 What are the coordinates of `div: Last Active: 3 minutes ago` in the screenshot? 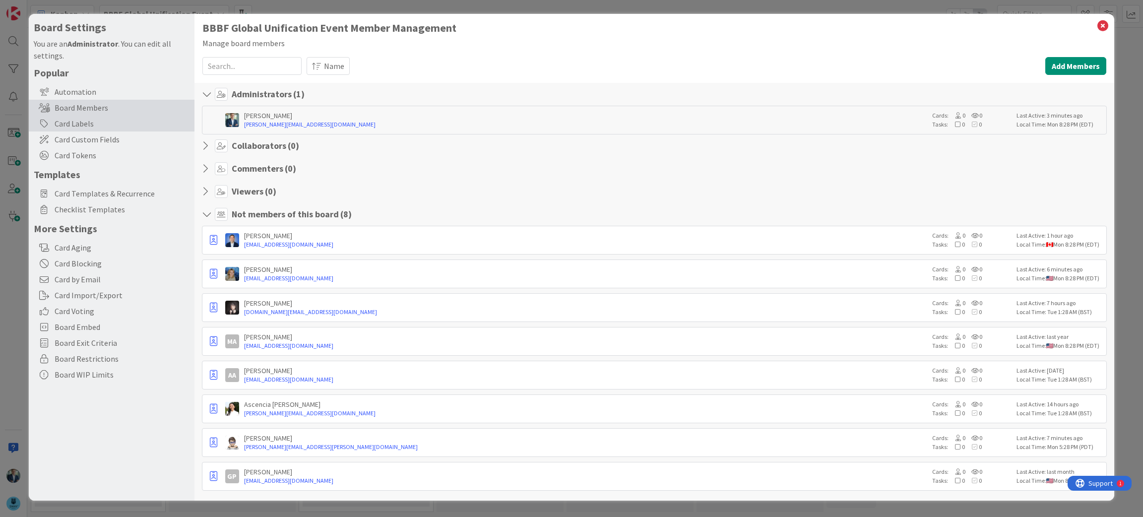 It's located at (1060, 116).